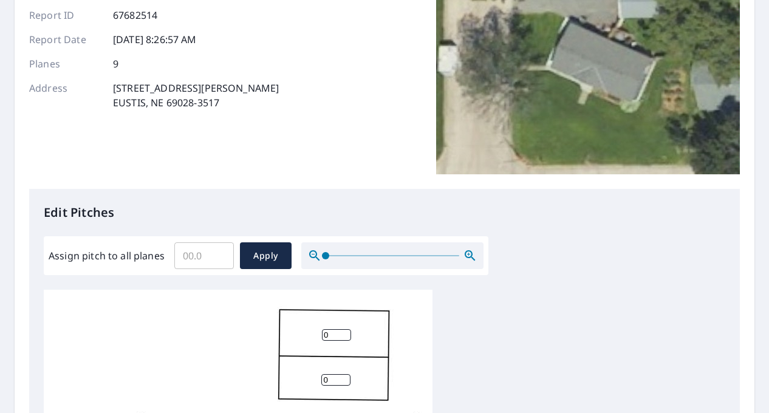  What do you see at coordinates (135, 15) in the screenshot?
I see `p: 67682514` at bounding box center [135, 15].